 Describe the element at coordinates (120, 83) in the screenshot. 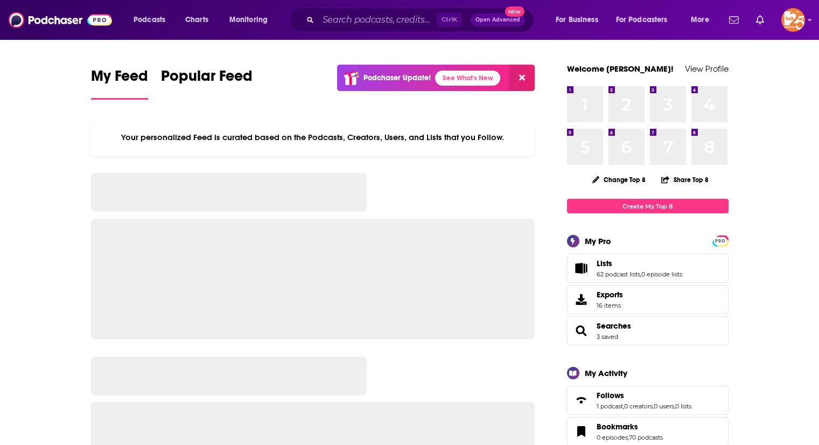

I see `a: My Feed` at that location.